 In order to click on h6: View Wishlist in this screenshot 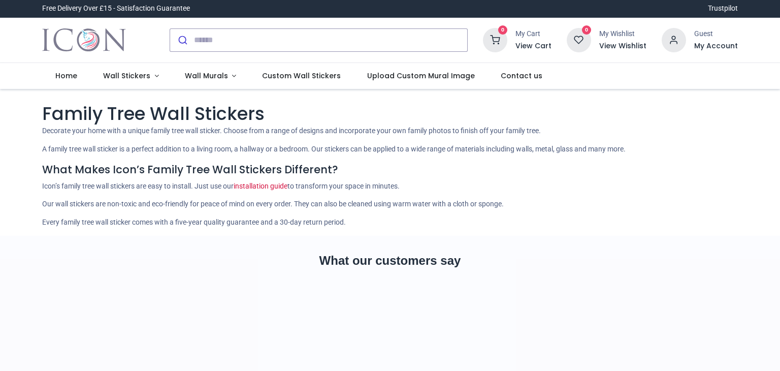, I will do `click(622, 46)`.